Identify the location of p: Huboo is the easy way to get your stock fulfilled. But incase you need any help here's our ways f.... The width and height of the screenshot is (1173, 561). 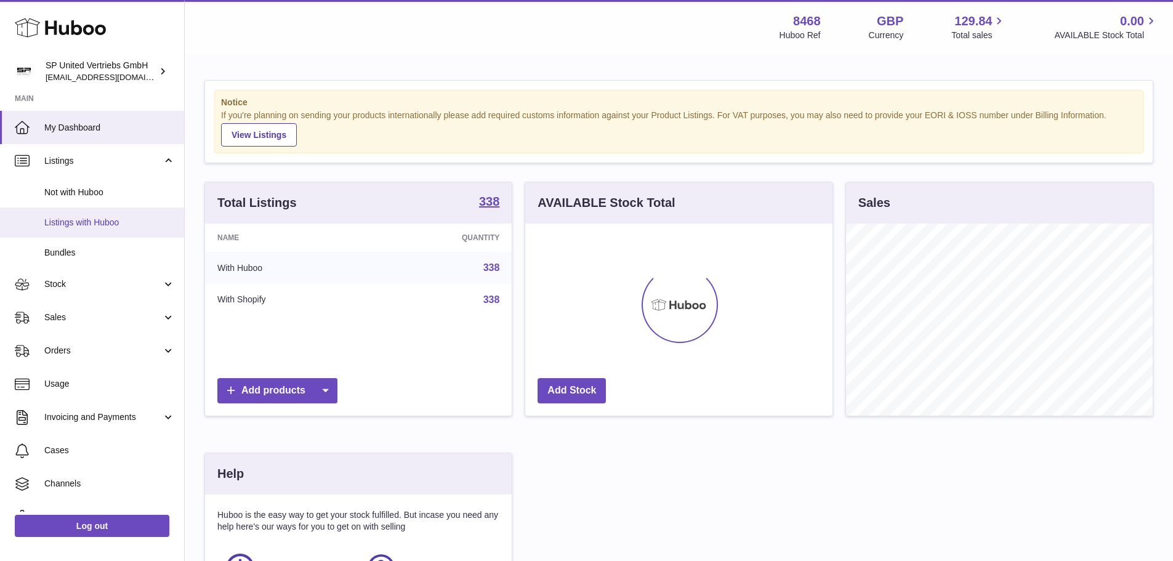
(358, 521).